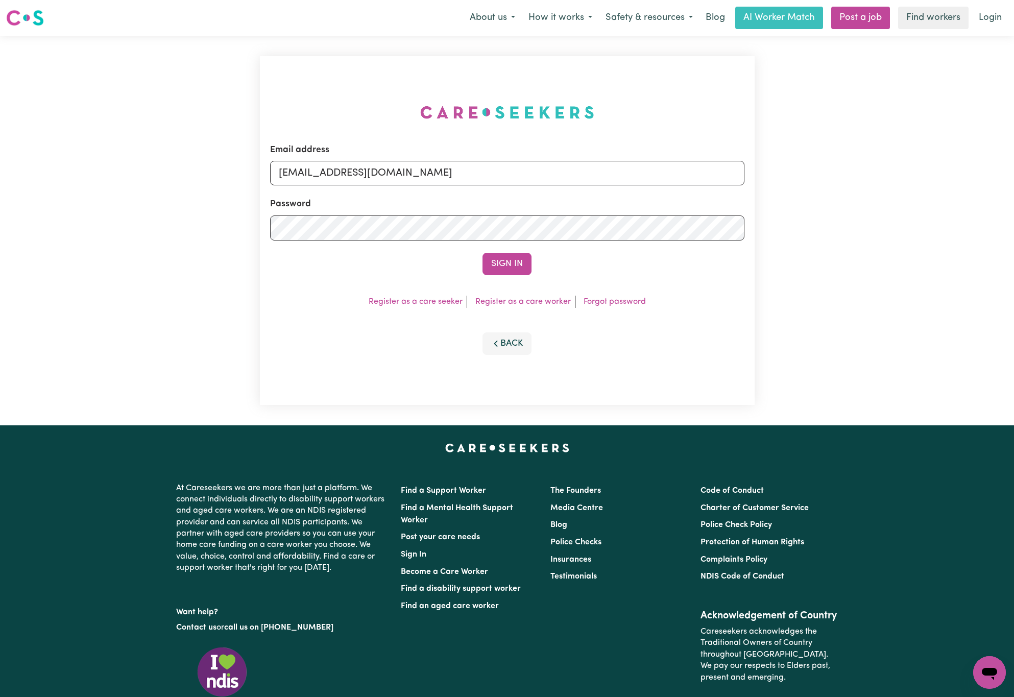 The image size is (1014, 697). What do you see at coordinates (755, 508) in the screenshot?
I see `a: Charter of Customer Service` at bounding box center [755, 508].